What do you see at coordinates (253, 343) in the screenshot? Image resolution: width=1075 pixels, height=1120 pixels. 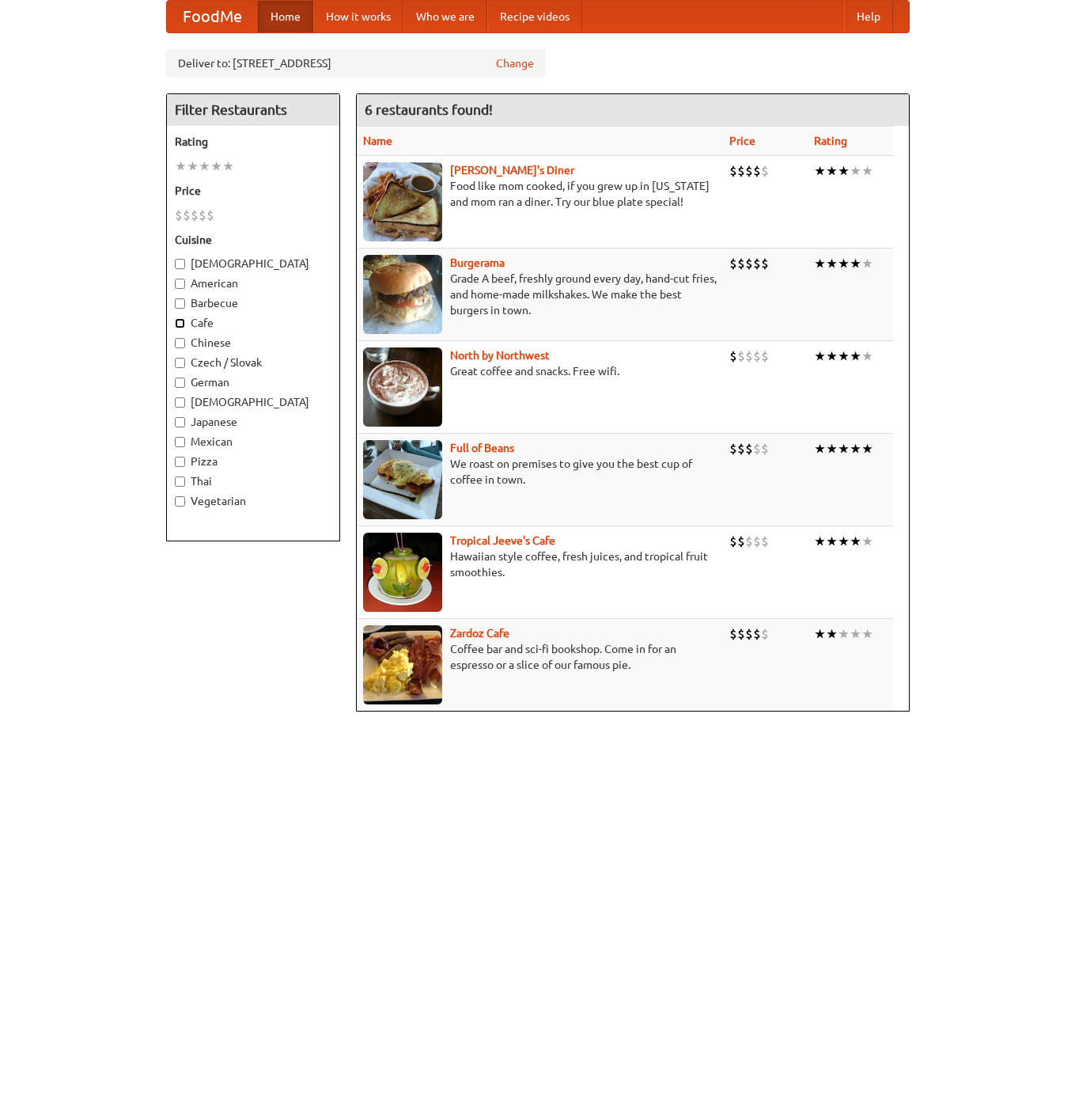 I see `label: Chinese` at bounding box center [253, 343].